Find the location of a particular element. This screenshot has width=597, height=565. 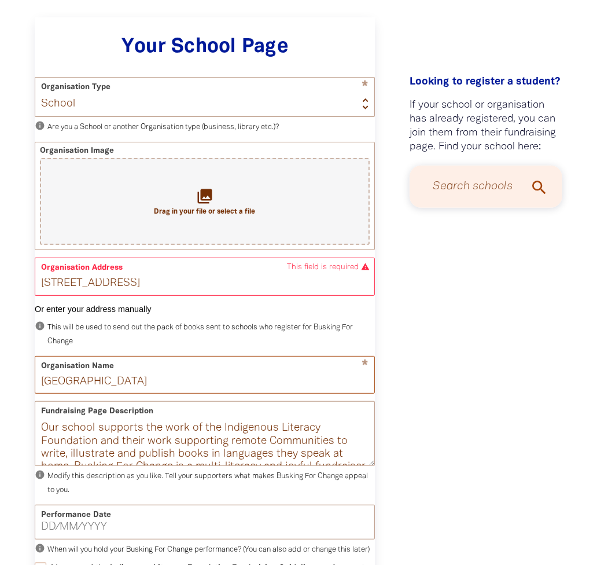

textarea: Our school supports the work of the Indigenous Literacy Foundation and their work supporting remo... is located at coordinates (205, 443).